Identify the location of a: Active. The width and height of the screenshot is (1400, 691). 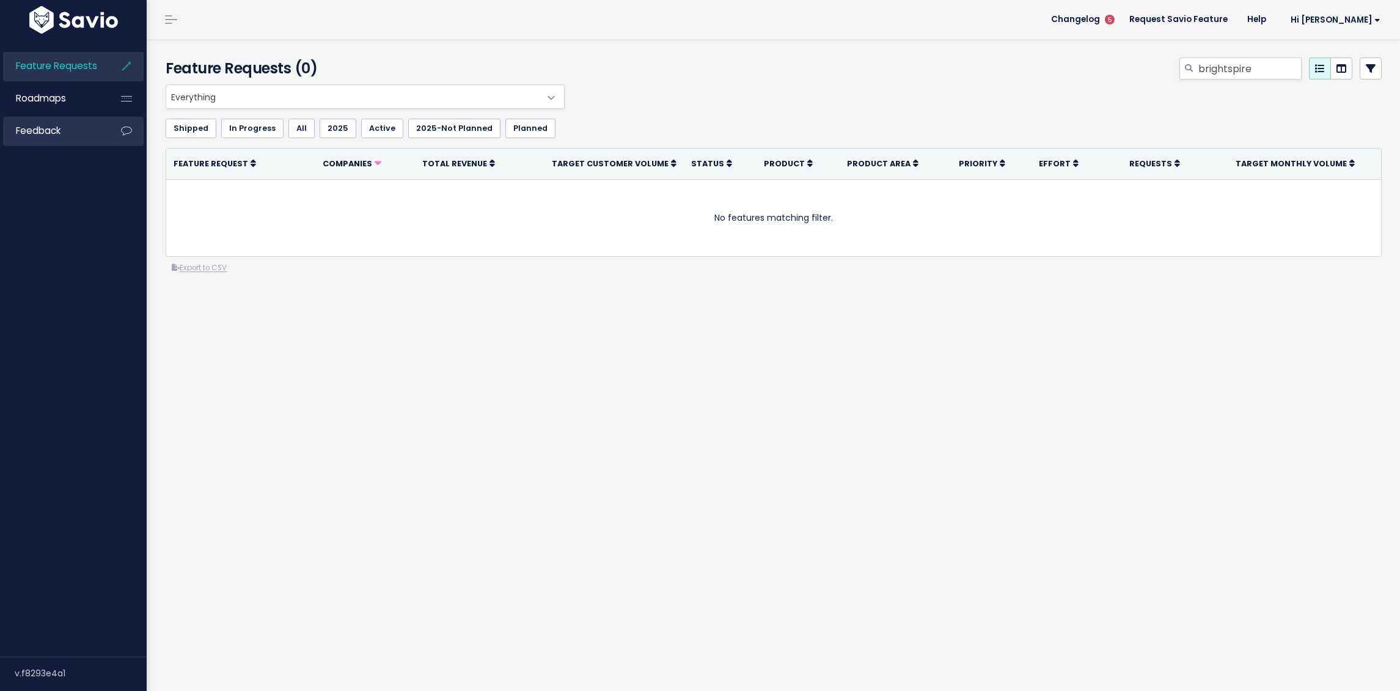
(382, 128).